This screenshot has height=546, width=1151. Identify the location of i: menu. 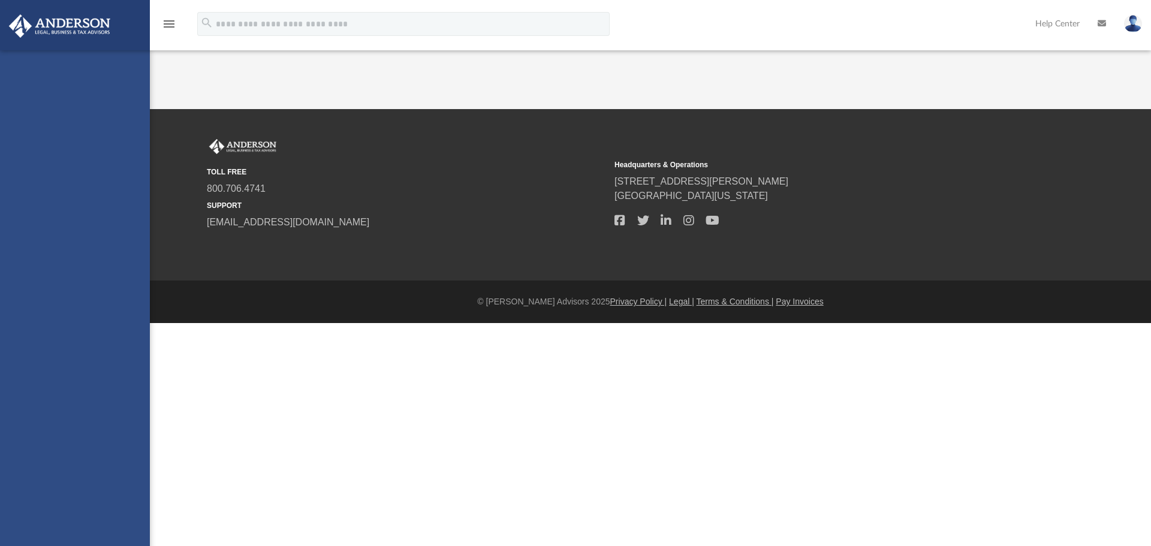
(169, 24).